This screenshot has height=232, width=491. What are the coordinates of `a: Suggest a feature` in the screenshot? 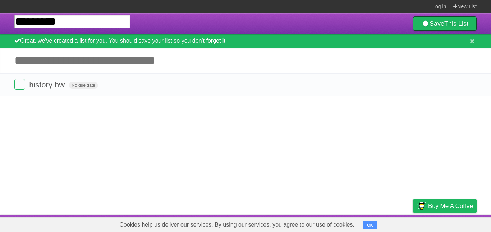 It's located at (454, 224).